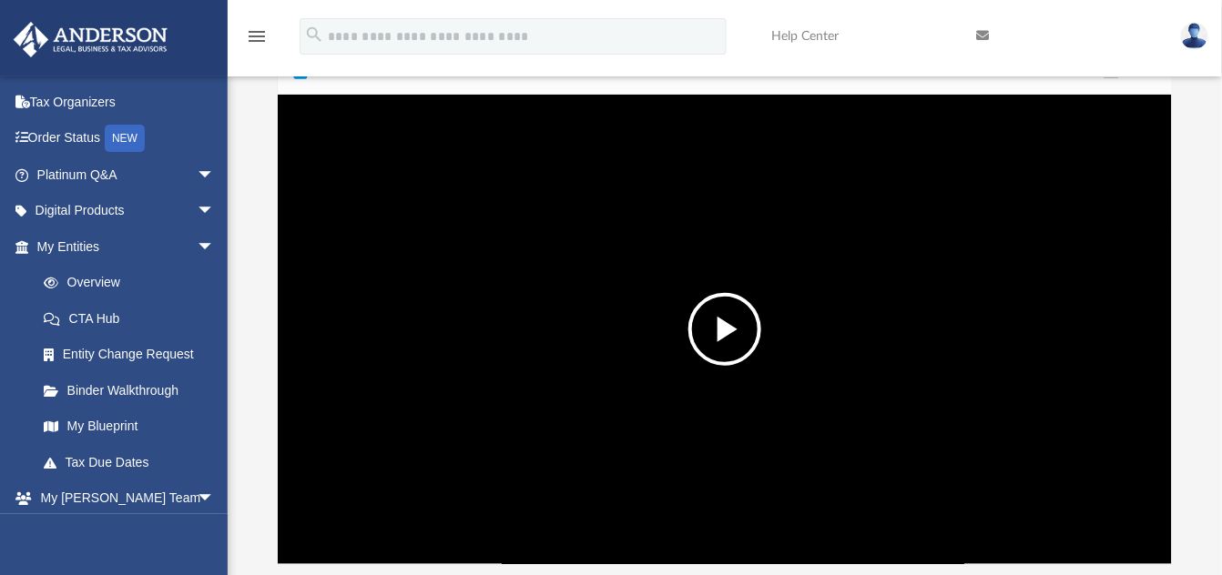 This screenshot has width=1222, height=575. I want to click on a: My Blueprint, so click(129, 427).